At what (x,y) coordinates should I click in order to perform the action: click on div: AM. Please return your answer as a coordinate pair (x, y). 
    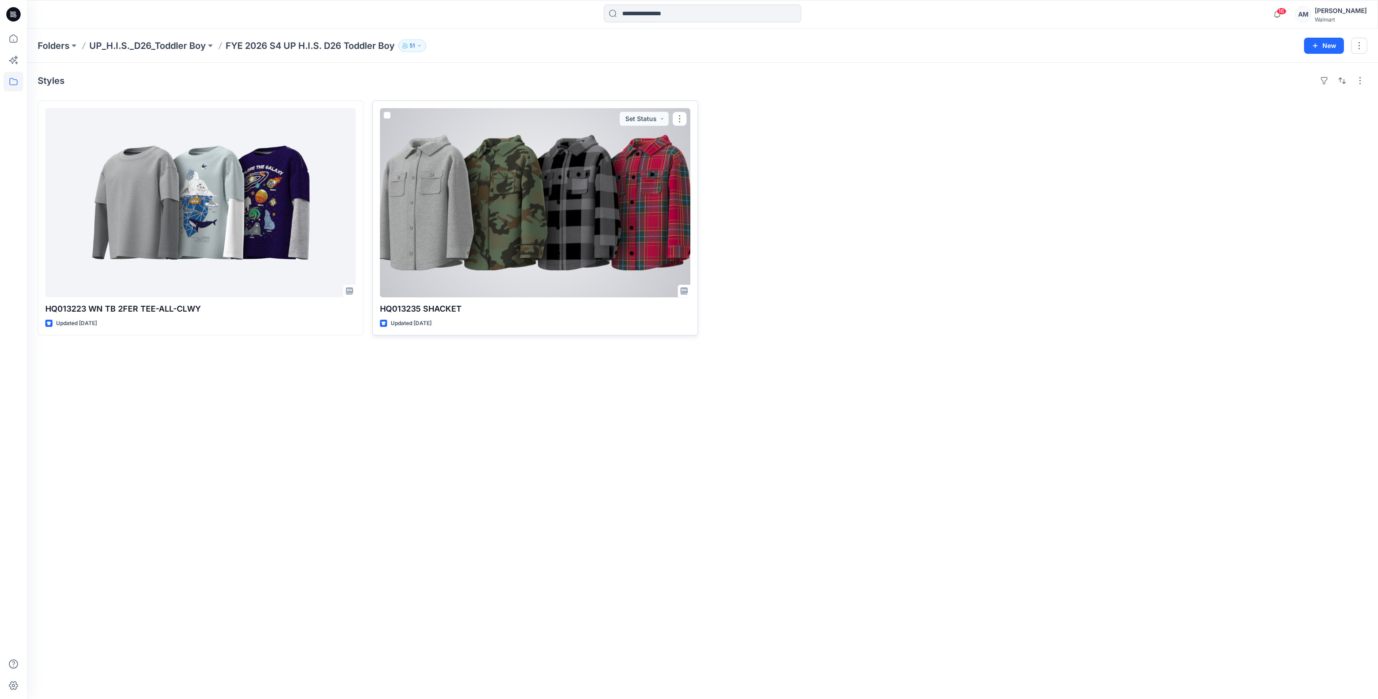
    Looking at the image, I should click on (1303, 14).